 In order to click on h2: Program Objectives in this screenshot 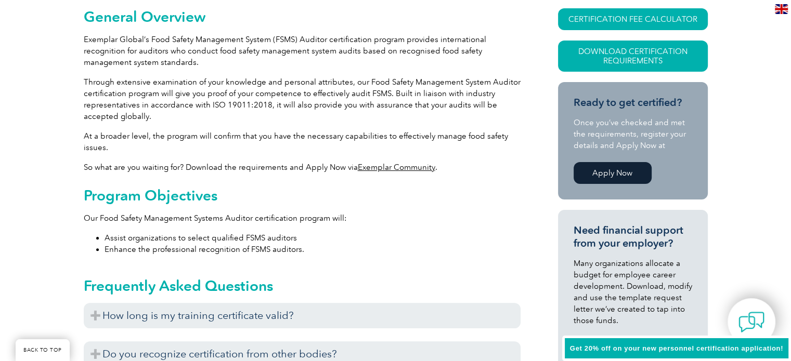, I will do `click(302, 196)`.